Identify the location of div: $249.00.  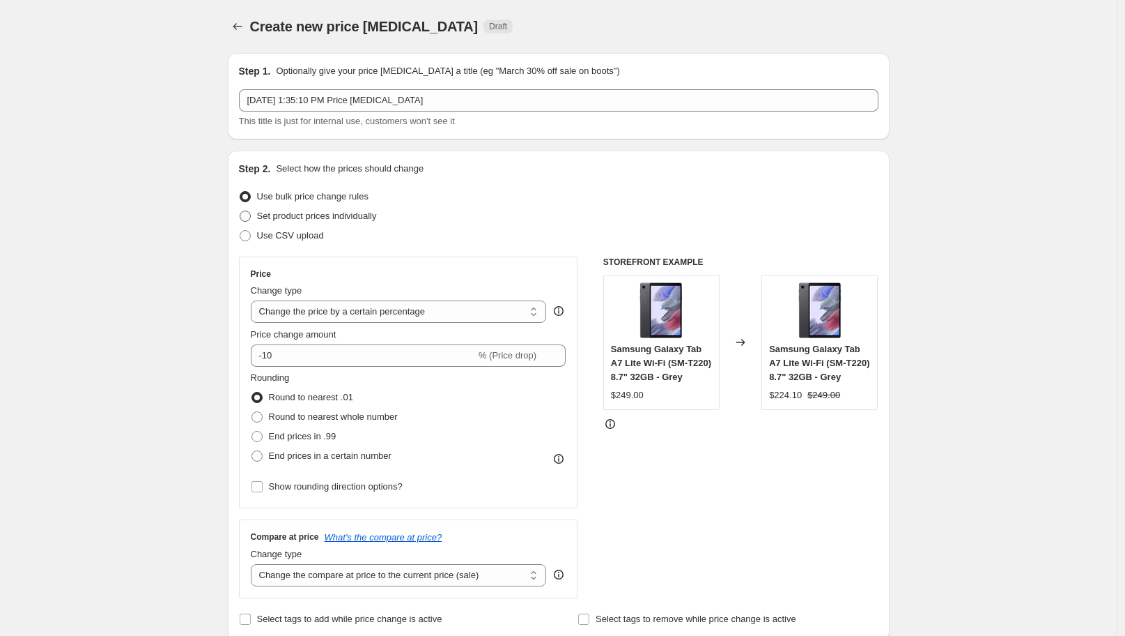
(627, 395).